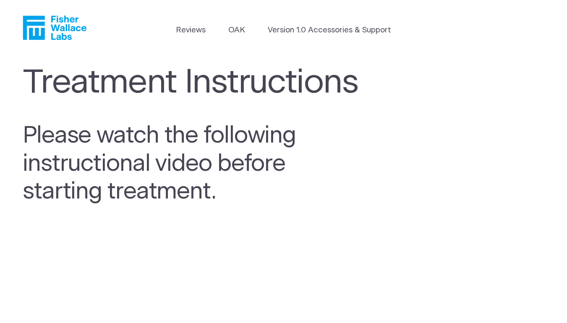 Image resolution: width=567 pixels, height=323 pixels. Describe the element at coordinates (330, 30) in the screenshot. I see `a: Version 1.0 Accessories & Support` at that location.